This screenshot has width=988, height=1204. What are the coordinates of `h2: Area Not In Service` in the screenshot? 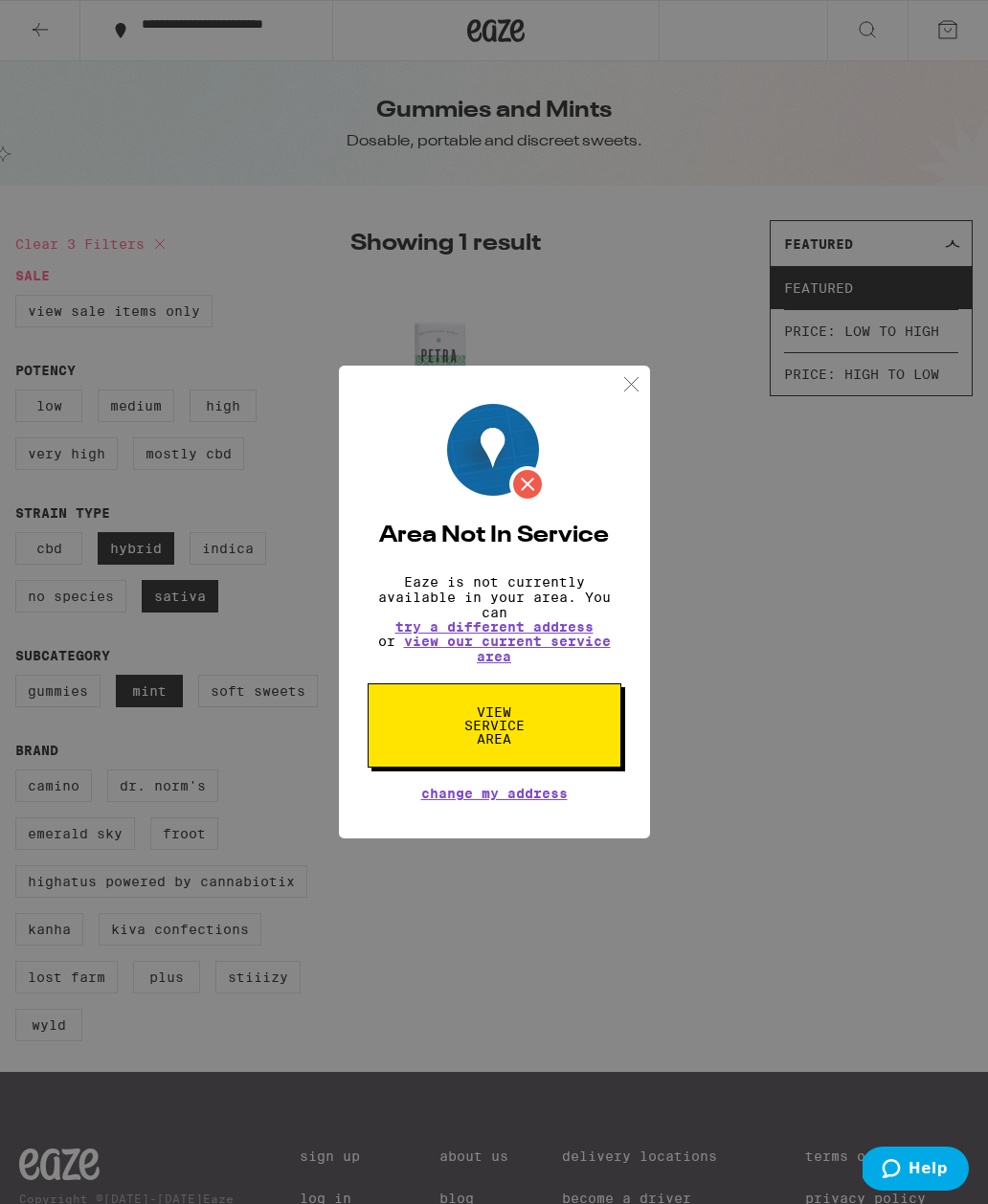 It's located at (494, 536).